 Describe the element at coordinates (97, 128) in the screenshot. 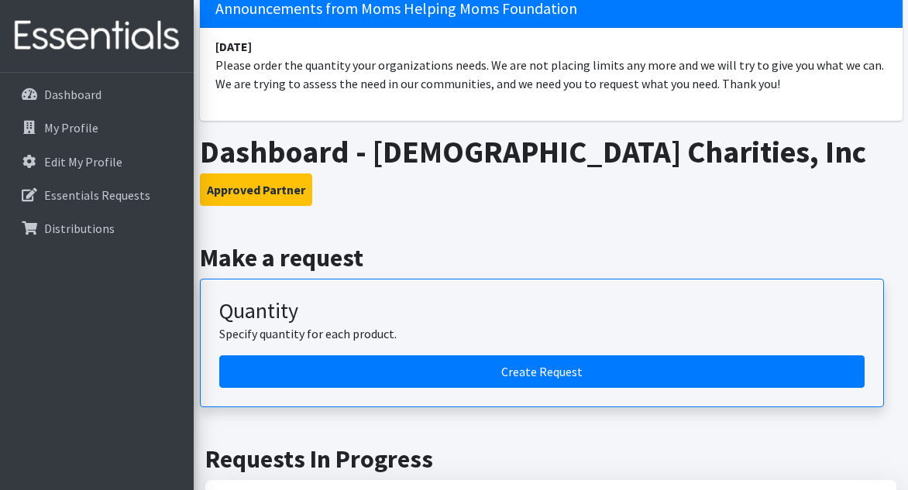

I see `a: My Profile` at that location.